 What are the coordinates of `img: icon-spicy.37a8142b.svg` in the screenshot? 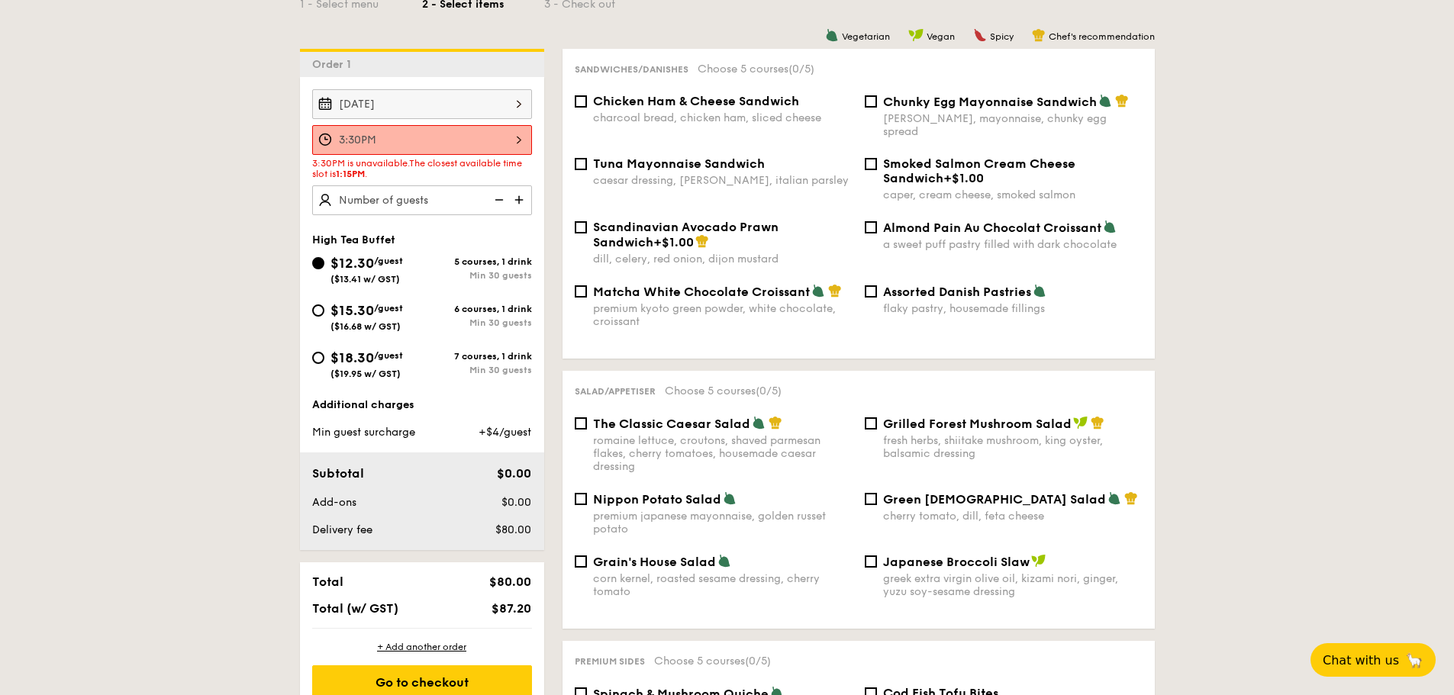 It's located at (980, 35).